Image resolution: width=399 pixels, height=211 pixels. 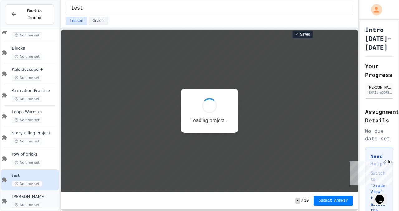 What do you see at coordinates (374, 10) in the screenshot?
I see `div: My Account` at bounding box center [374, 10].